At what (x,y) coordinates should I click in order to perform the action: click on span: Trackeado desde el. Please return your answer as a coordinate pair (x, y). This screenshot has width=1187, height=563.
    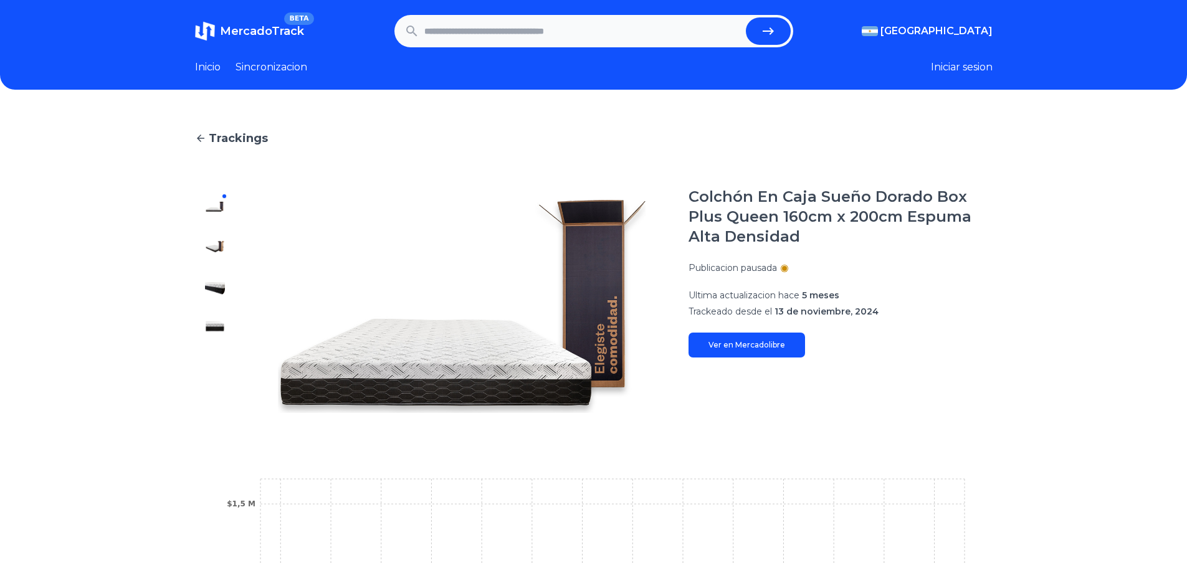
    Looking at the image, I should click on (730, 312).